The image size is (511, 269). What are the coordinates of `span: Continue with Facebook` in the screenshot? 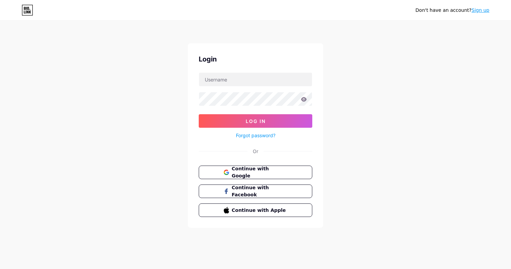 It's located at (259, 191).